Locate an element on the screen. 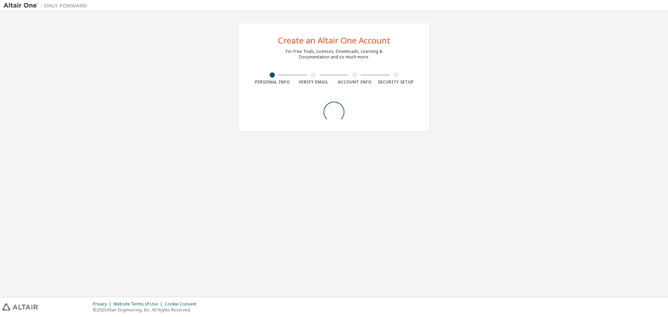 This screenshot has width=668, height=317. div: Personal Info is located at coordinates (272, 82).